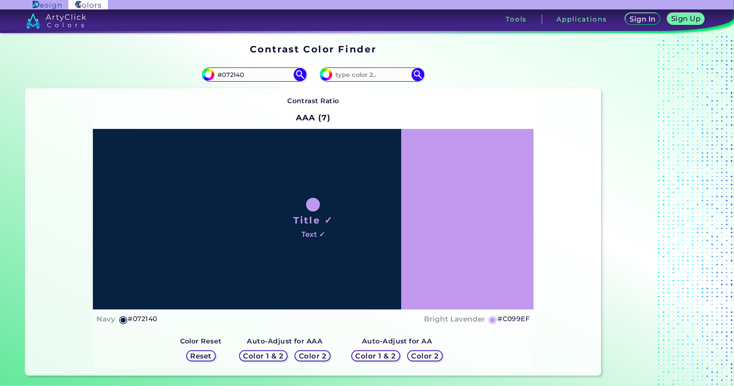 The height and width of the screenshot is (386, 734). What do you see at coordinates (455, 319) in the screenshot?
I see `h4: Bright Lavender` at bounding box center [455, 319].